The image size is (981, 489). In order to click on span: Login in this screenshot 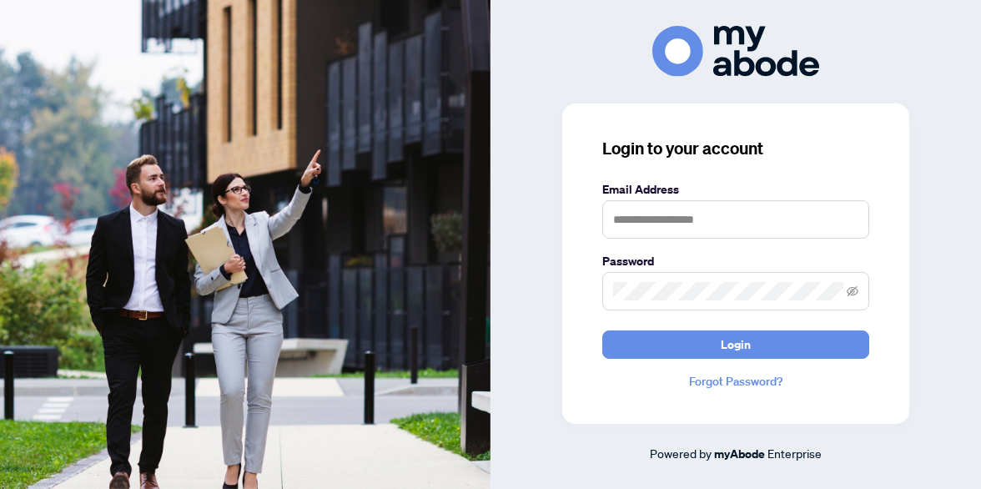, I will do `click(736, 345)`.